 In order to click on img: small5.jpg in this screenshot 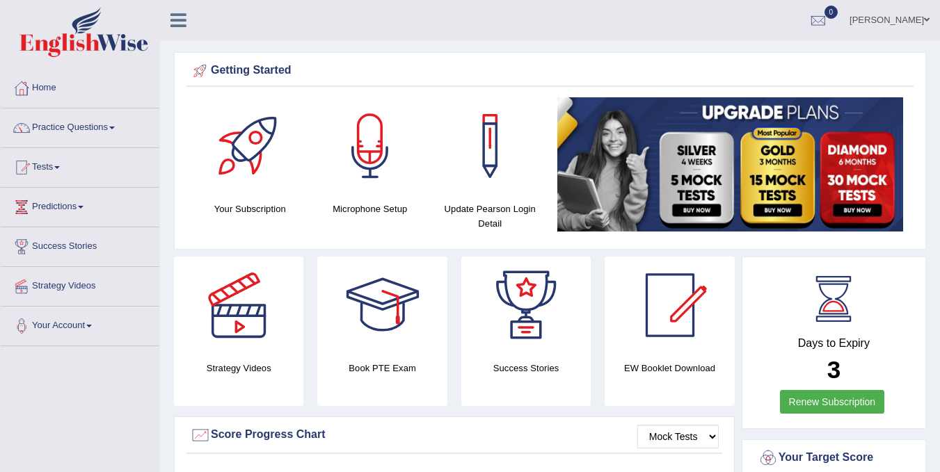, I will do `click(730, 164)`.